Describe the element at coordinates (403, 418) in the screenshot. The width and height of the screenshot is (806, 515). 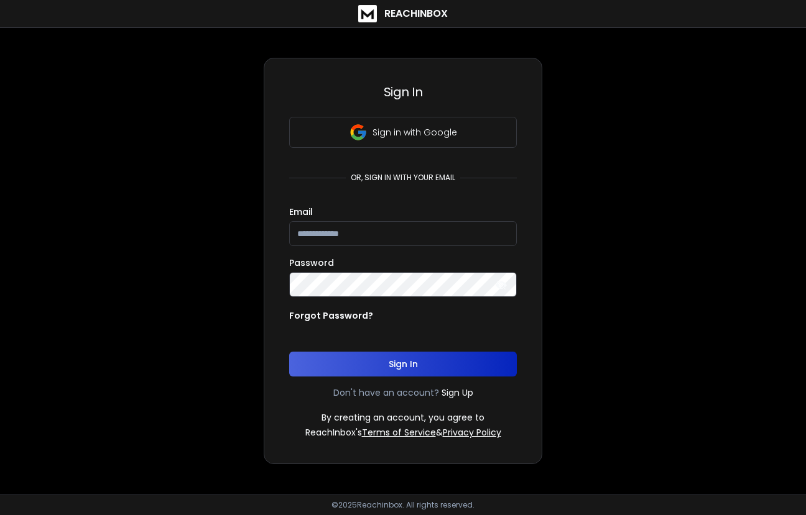
I see `p: By creating an account, you agree to` at that location.